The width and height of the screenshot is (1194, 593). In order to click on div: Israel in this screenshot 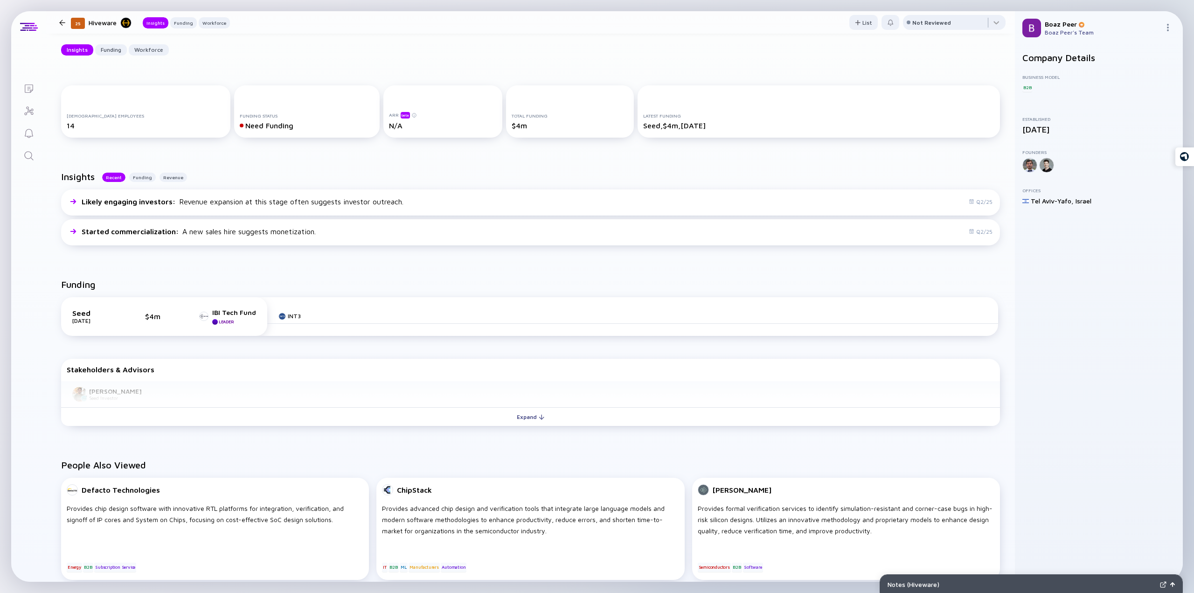, I will do `click(1084, 201)`.